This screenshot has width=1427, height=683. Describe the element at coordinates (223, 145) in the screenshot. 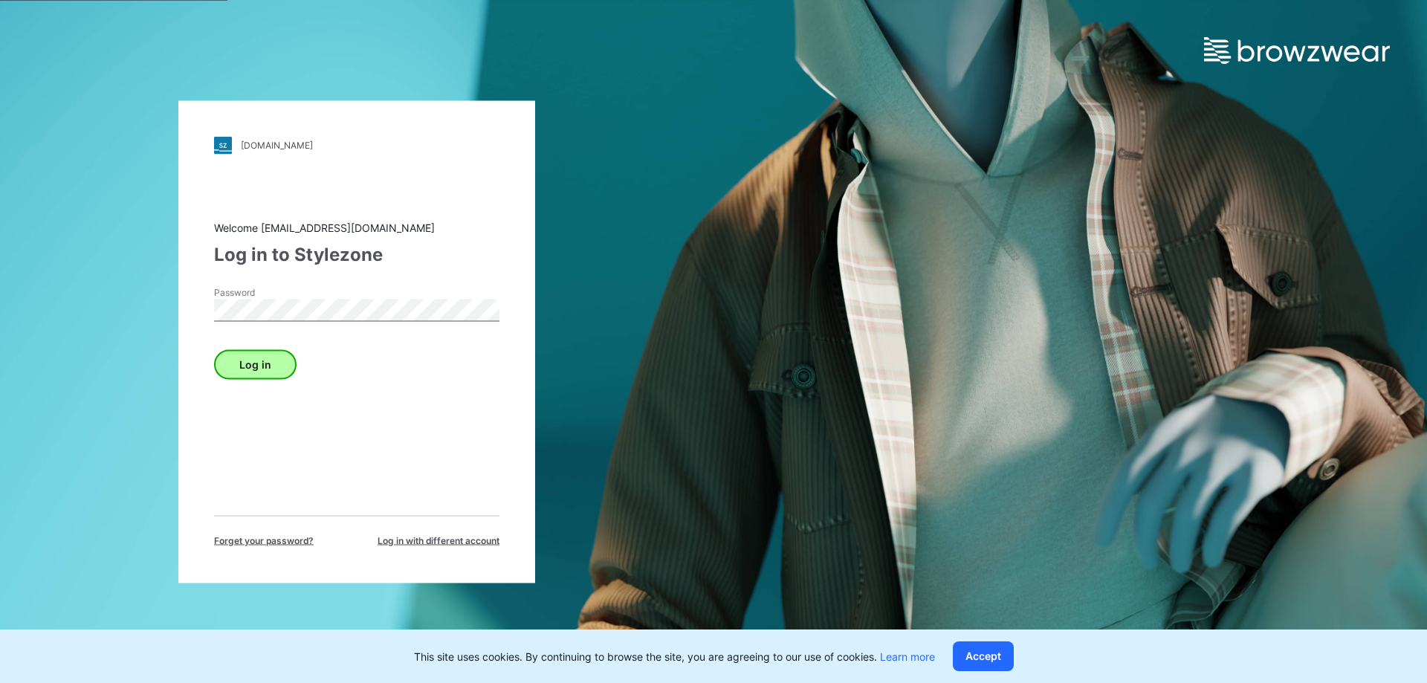

I see `img: stylezone-logo.562084cfcfab977791bfbf7441f1a819.svg` at that location.